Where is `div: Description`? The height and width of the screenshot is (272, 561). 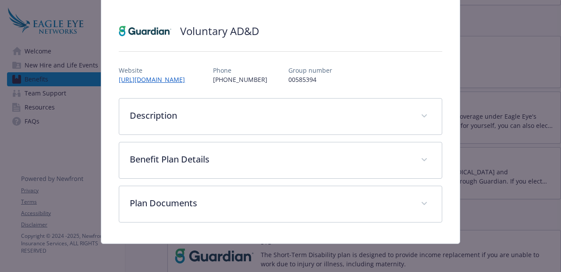
div: Description is located at coordinates (280, 117).